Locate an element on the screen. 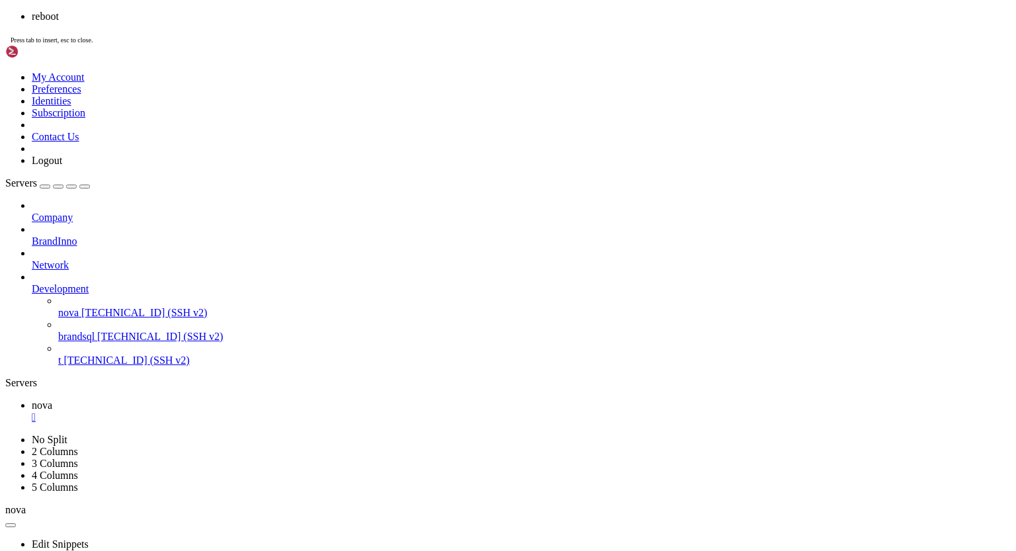 Image resolution: width=1016 pixels, height=551 pixels. a: Development is located at coordinates (521, 289).